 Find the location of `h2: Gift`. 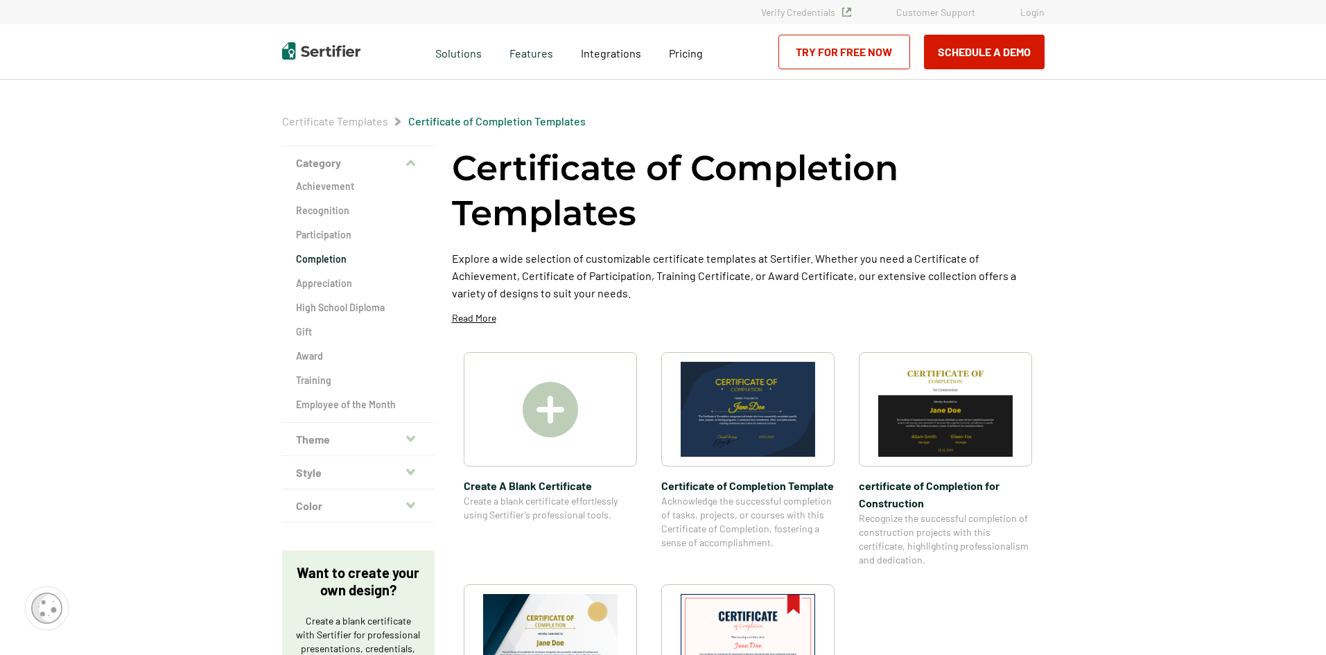

h2: Gift is located at coordinates (358, 332).